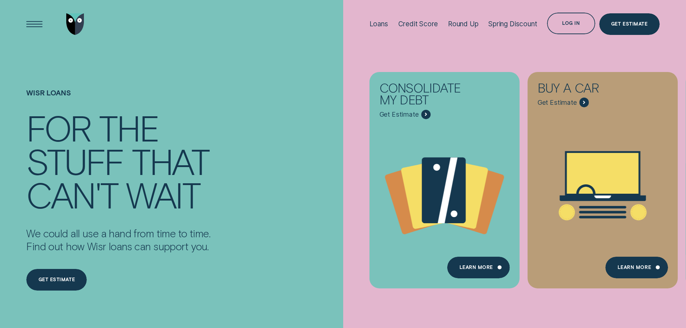 This screenshot has height=328, width=686. What do you see at coordinates (463, 24) in the screenshot?
I see `div: Round Up` at bounding box center [463, 24].